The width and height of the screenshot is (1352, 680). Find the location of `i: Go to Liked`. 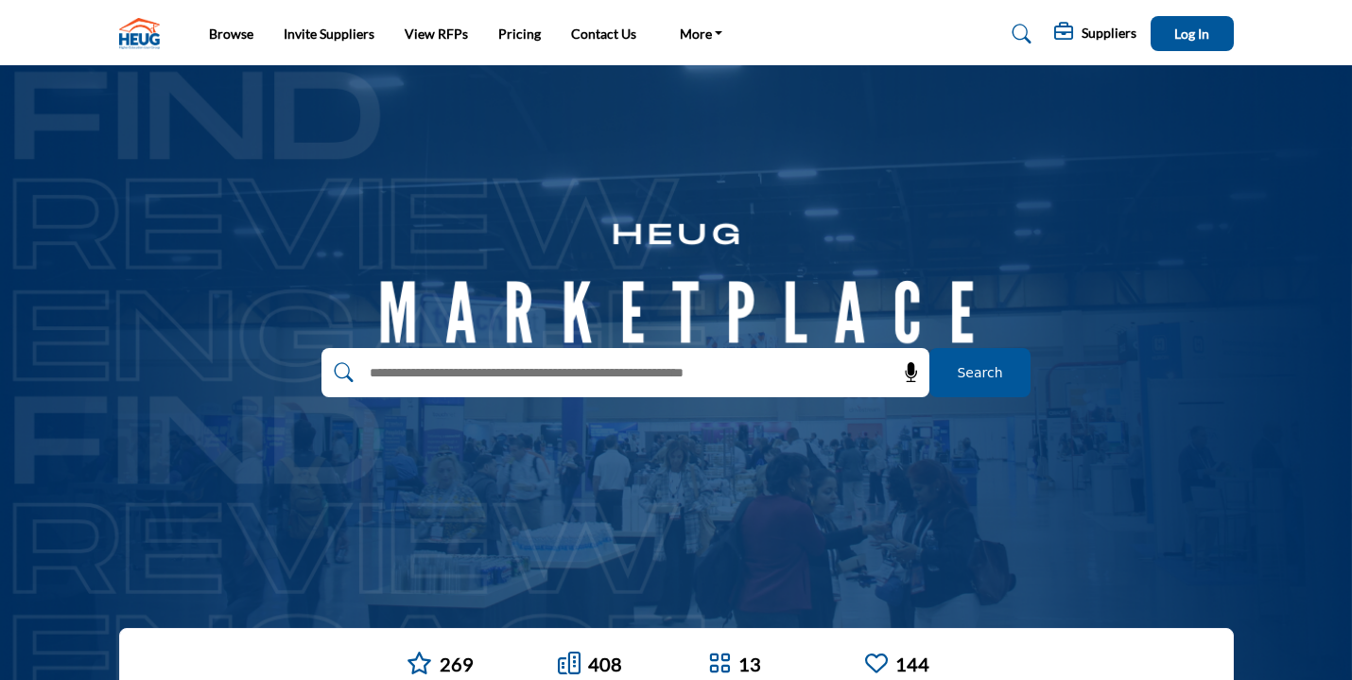

i: Go to Liked is located at coordinates (419, 663).